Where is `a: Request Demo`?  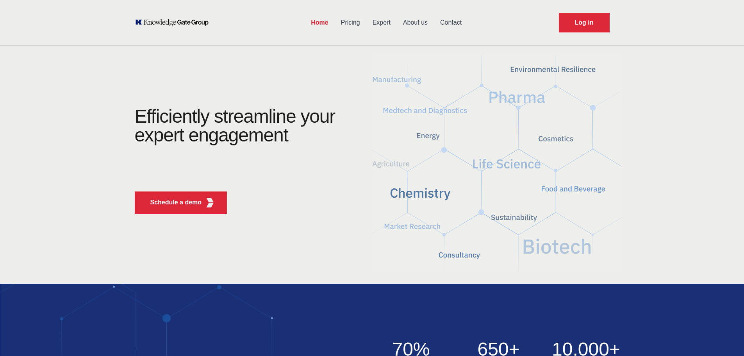
a: Request Demo is located at coordinates (584, 23).